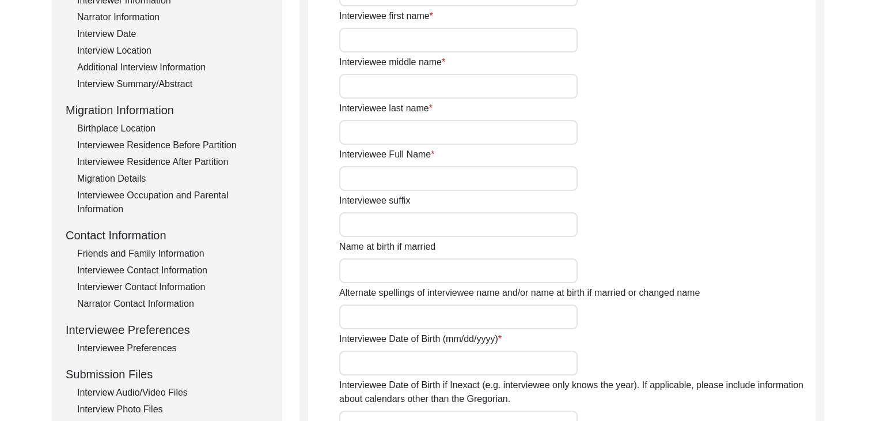 The width and height of the screenshot is (876, 421). What do you see at coordinates (386, 16) in the screenshot?
I see `label: Interviewee first name` at bounding box center [386, 16].